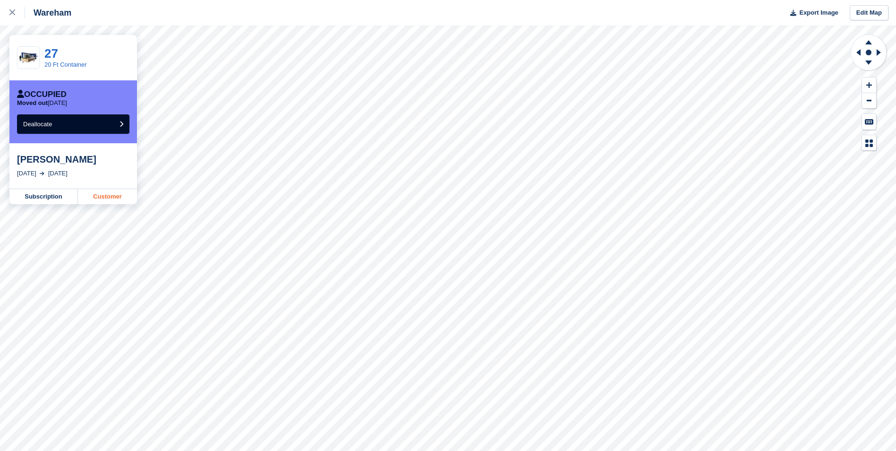 The image size is (896, 451). What do you see at coordinates (869, 121) in the screenshot?
I see `button: Keyboard Shortcuts` at bounding box center [869, 121].